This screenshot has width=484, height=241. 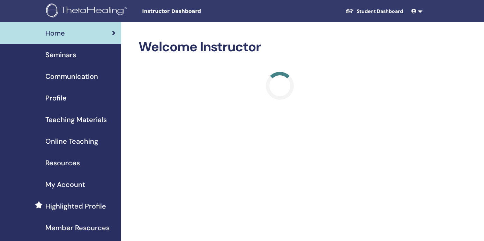 What do you see at coordinates (78, 228) in the screenshot?
I see `span: Member Resources` at bounding box center [78, 228].